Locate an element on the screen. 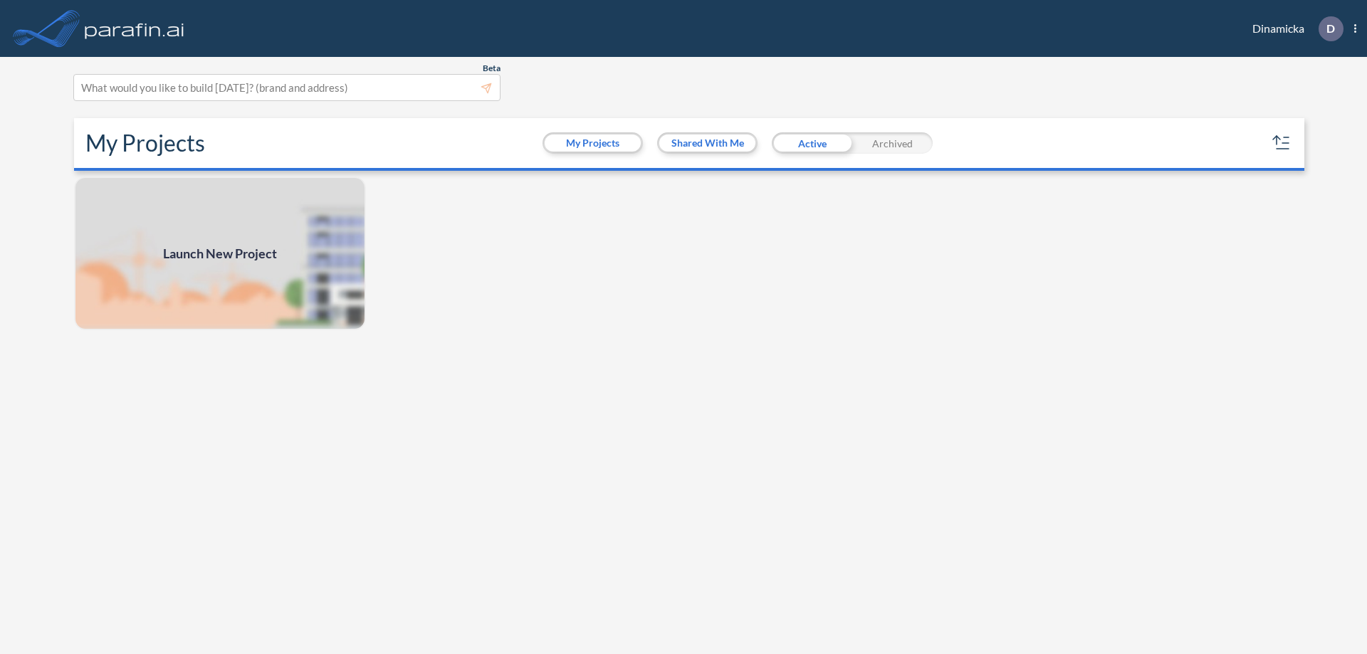 Image resolution: width=1367 pixels, height=654 pixels. p: D is located at coordinates (1330, 28).